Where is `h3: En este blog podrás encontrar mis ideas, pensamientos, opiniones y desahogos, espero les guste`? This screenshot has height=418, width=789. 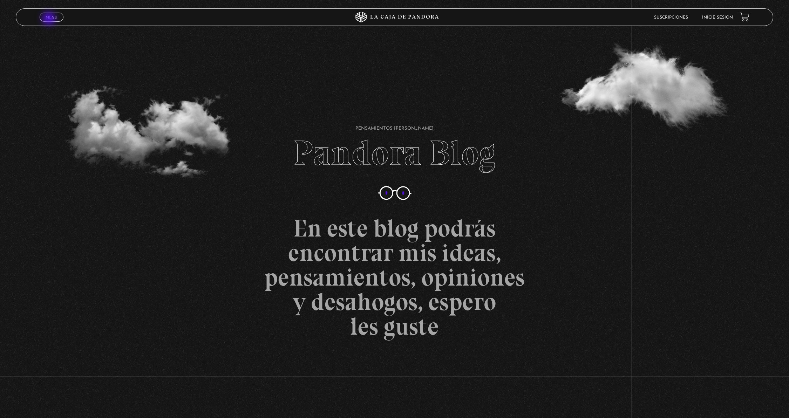
h3: En este blog podrás encontrar mis ideas, pensamientos, opiniones y desahogos, espero les guste is located at coordinates (394, 277).